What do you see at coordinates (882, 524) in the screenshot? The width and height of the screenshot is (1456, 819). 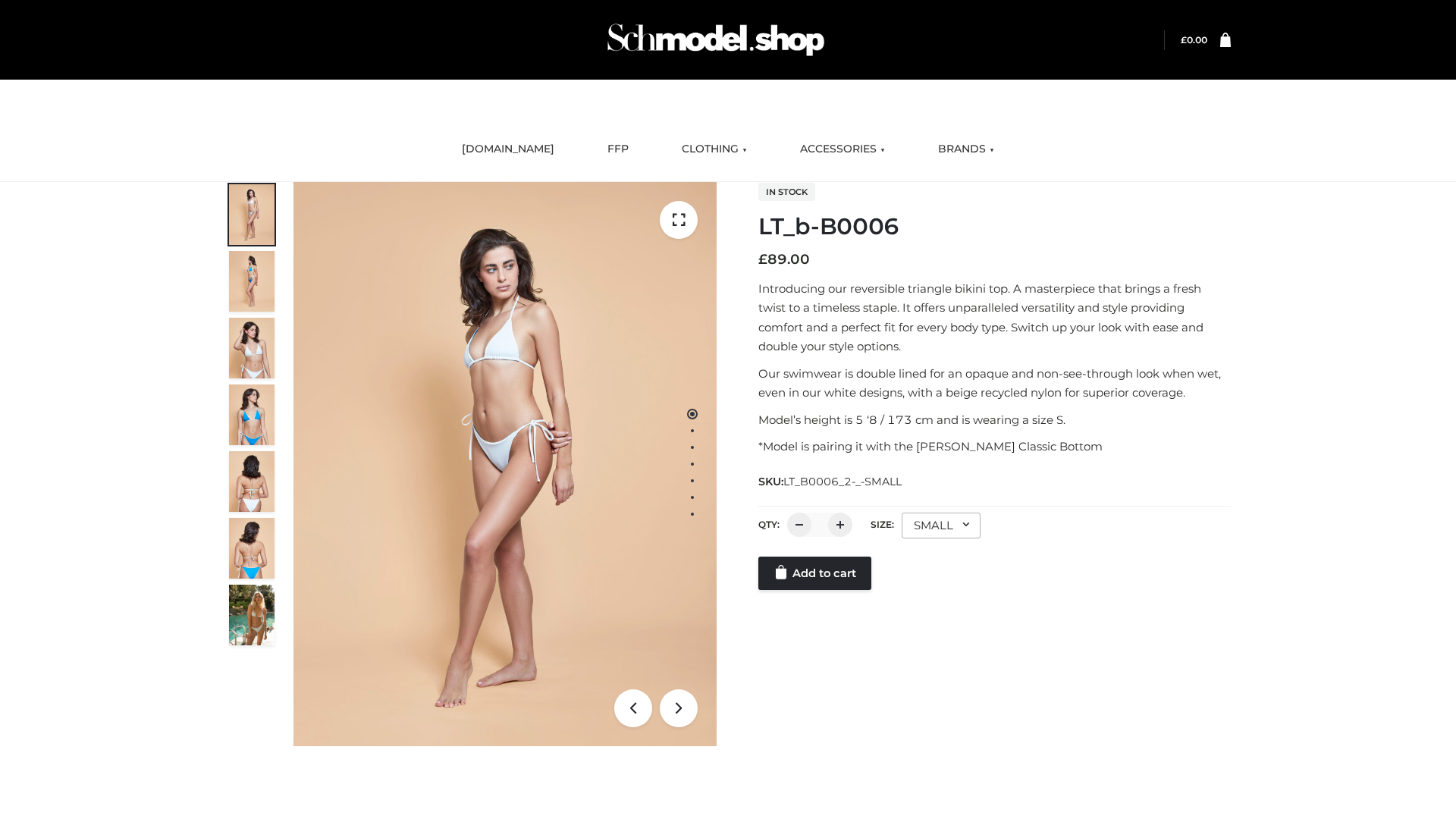 I see `label: Size:` at bounding box center [882, 524].